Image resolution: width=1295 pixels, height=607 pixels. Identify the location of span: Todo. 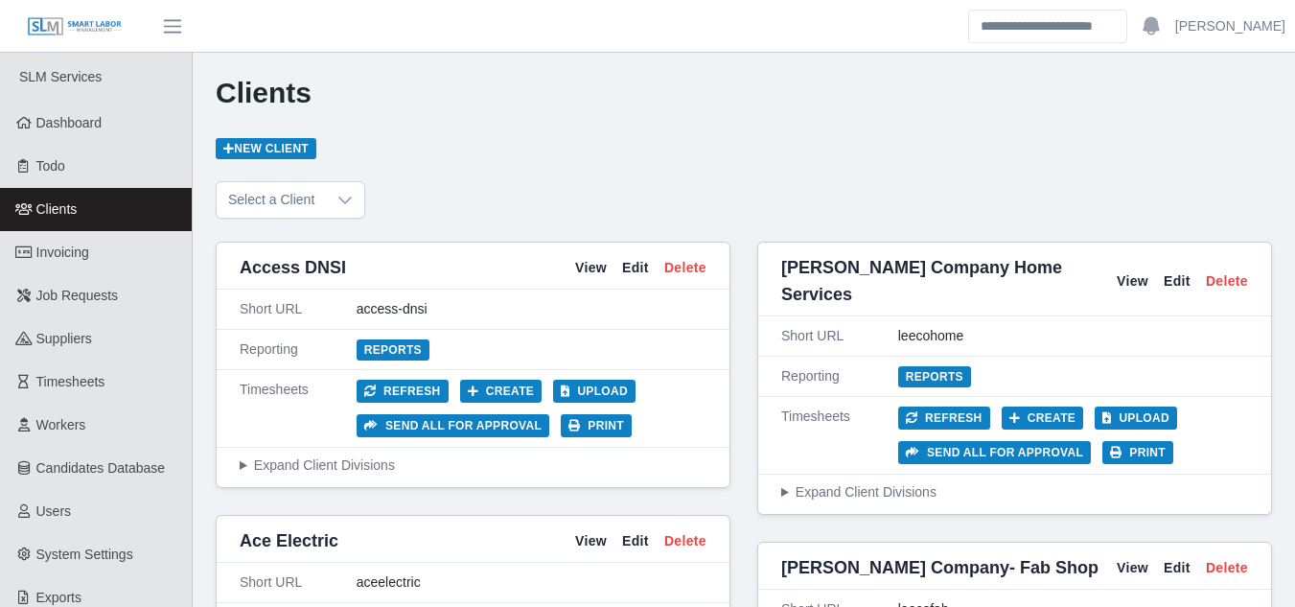
(51, 166).